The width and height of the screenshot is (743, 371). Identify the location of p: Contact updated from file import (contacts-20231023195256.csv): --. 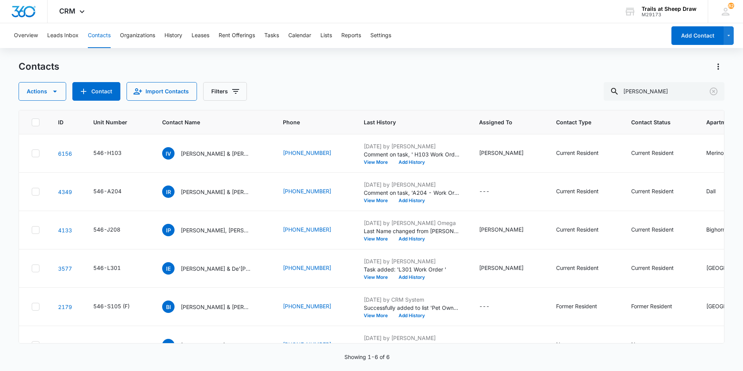
(412, 346).